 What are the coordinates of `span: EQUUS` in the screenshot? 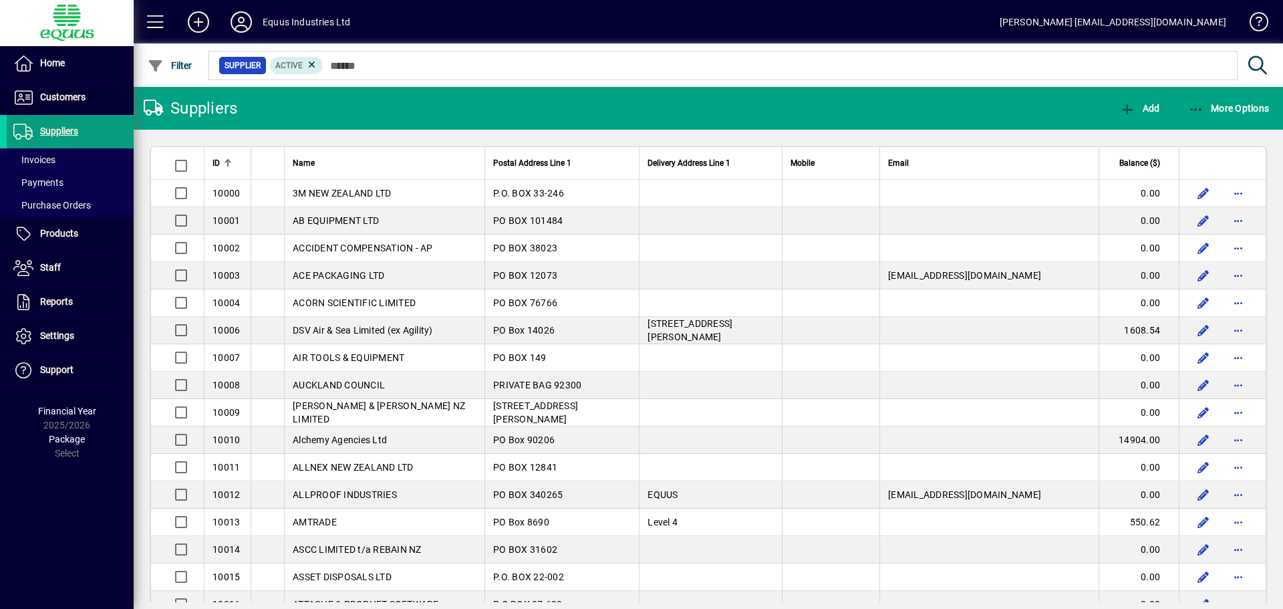 It's located at (662, 495).